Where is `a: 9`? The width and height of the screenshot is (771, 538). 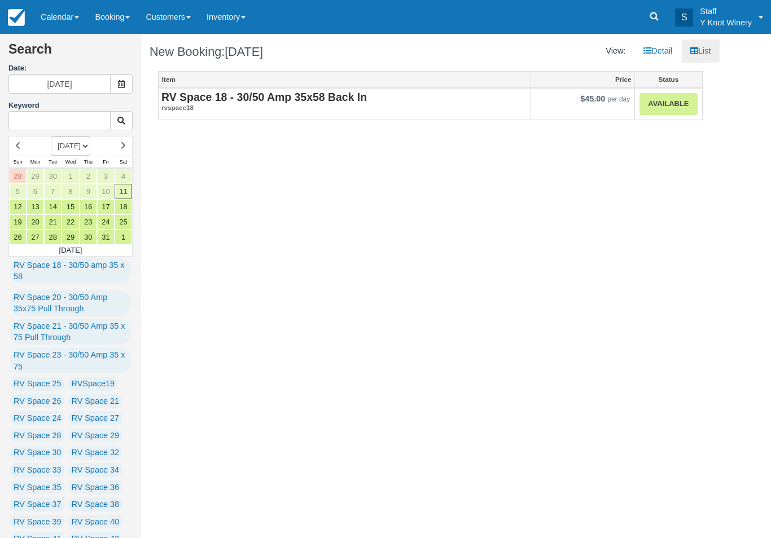 a: 9 is located at coordinates (88, 191).